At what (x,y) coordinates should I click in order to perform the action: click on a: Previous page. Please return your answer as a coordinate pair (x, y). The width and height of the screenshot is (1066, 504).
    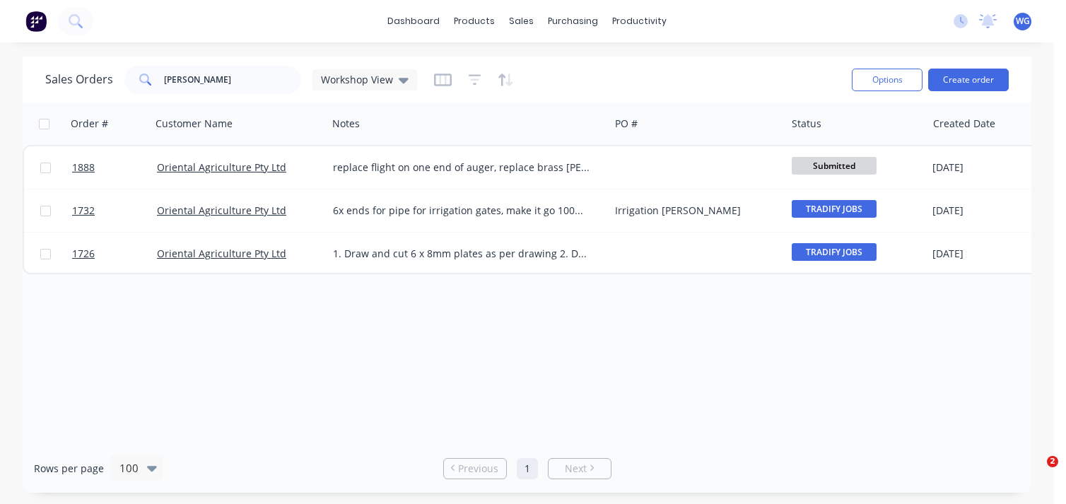
    Looking at the image, I should click on (475, 469).